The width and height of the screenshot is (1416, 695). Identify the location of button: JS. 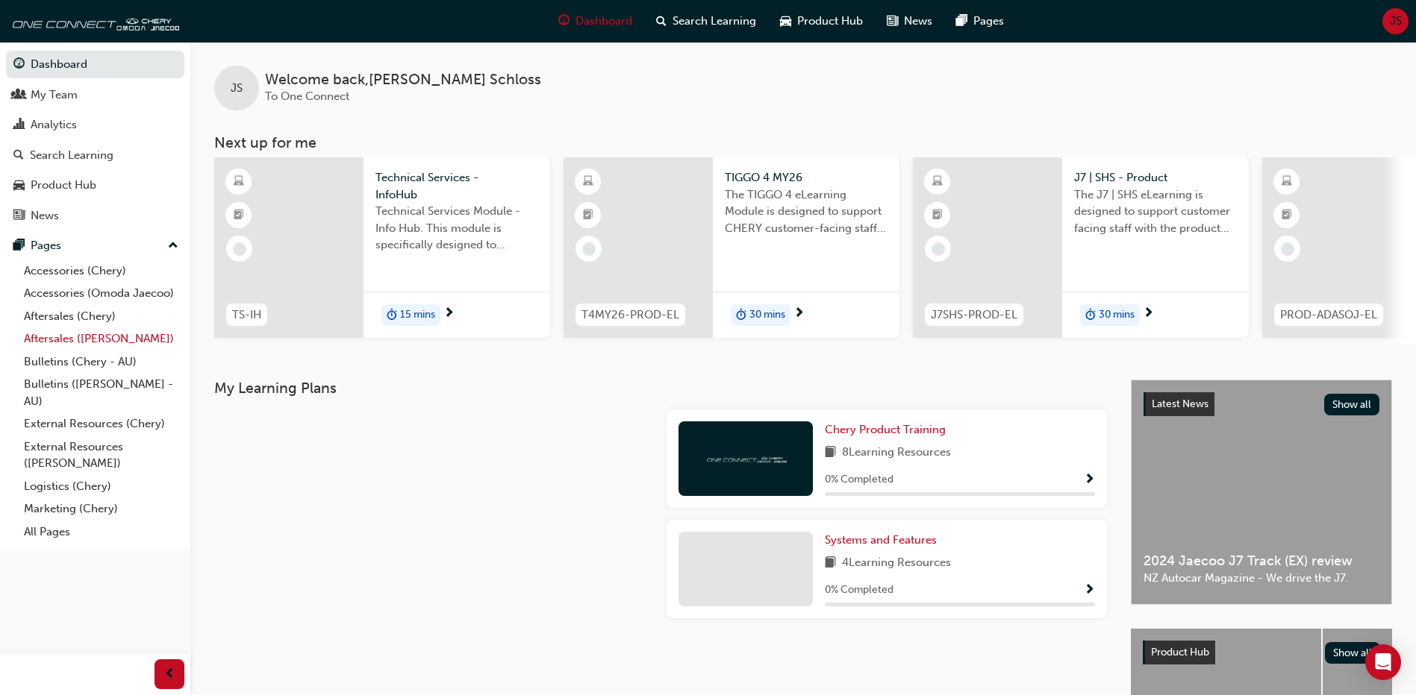
(1395, 21).